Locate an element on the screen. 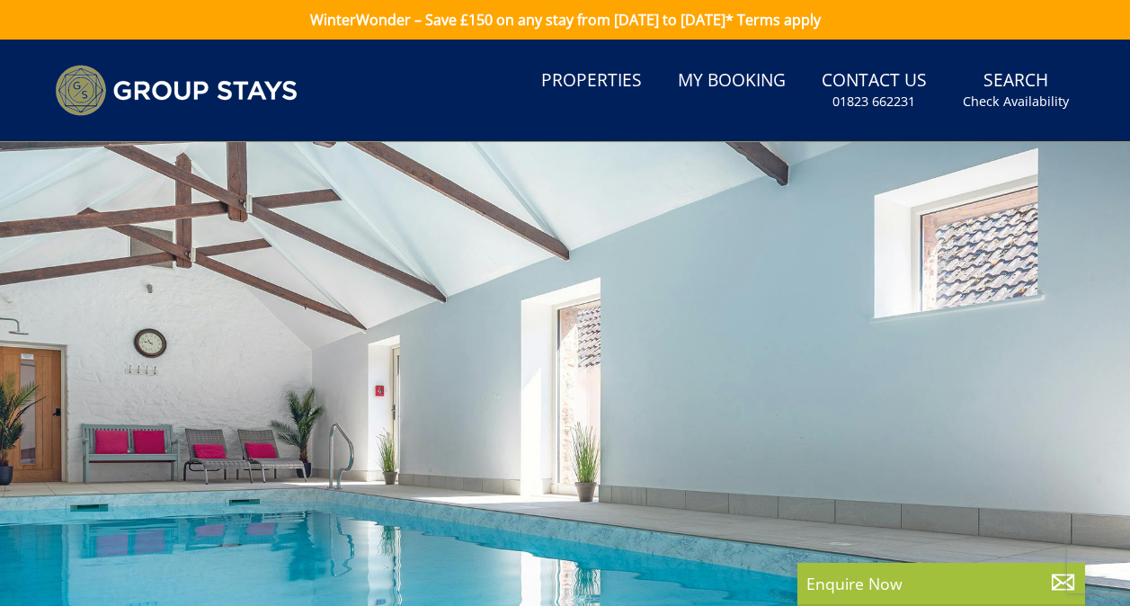  p: Enquire Now is located at coordinates (941, 584).